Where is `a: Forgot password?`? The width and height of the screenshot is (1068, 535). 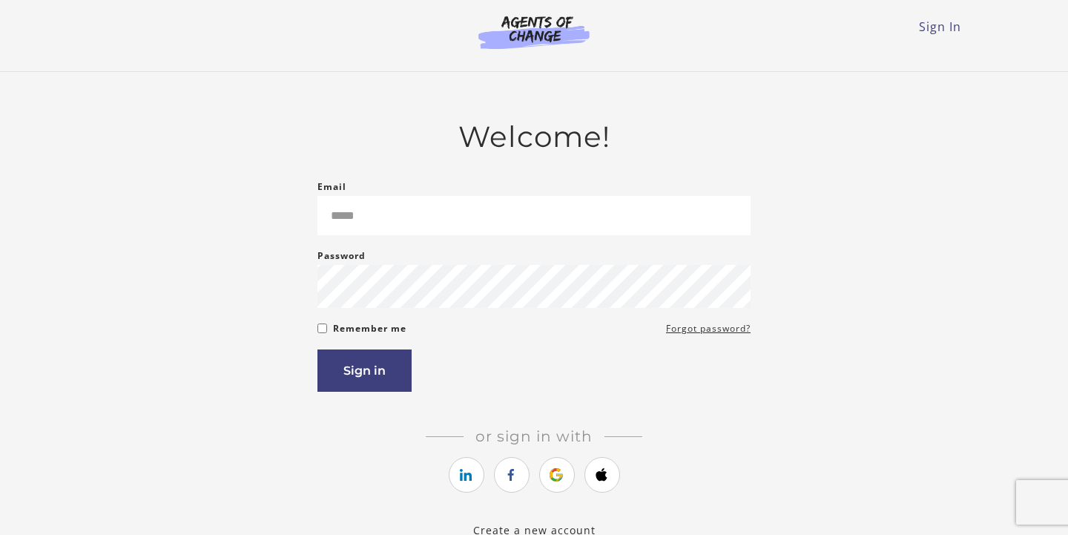
a: Forgot password? is located at coordinates (708, 329).